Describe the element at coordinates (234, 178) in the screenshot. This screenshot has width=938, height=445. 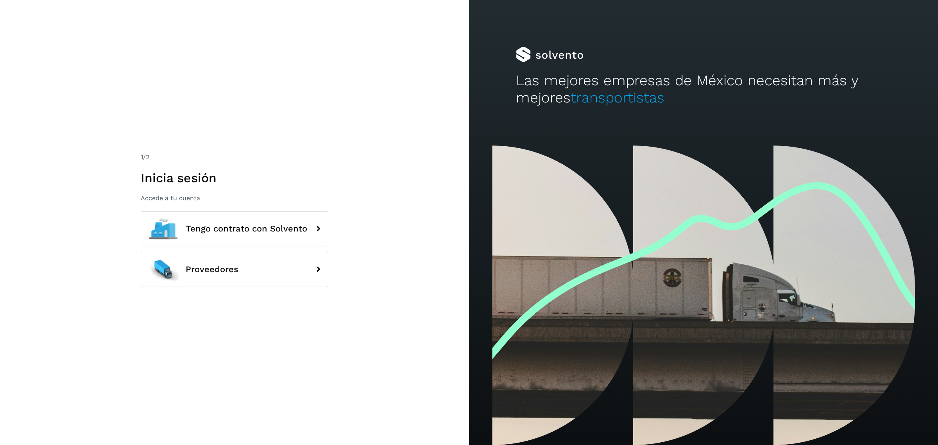
I see `h1: Inicia sesión` at that location.